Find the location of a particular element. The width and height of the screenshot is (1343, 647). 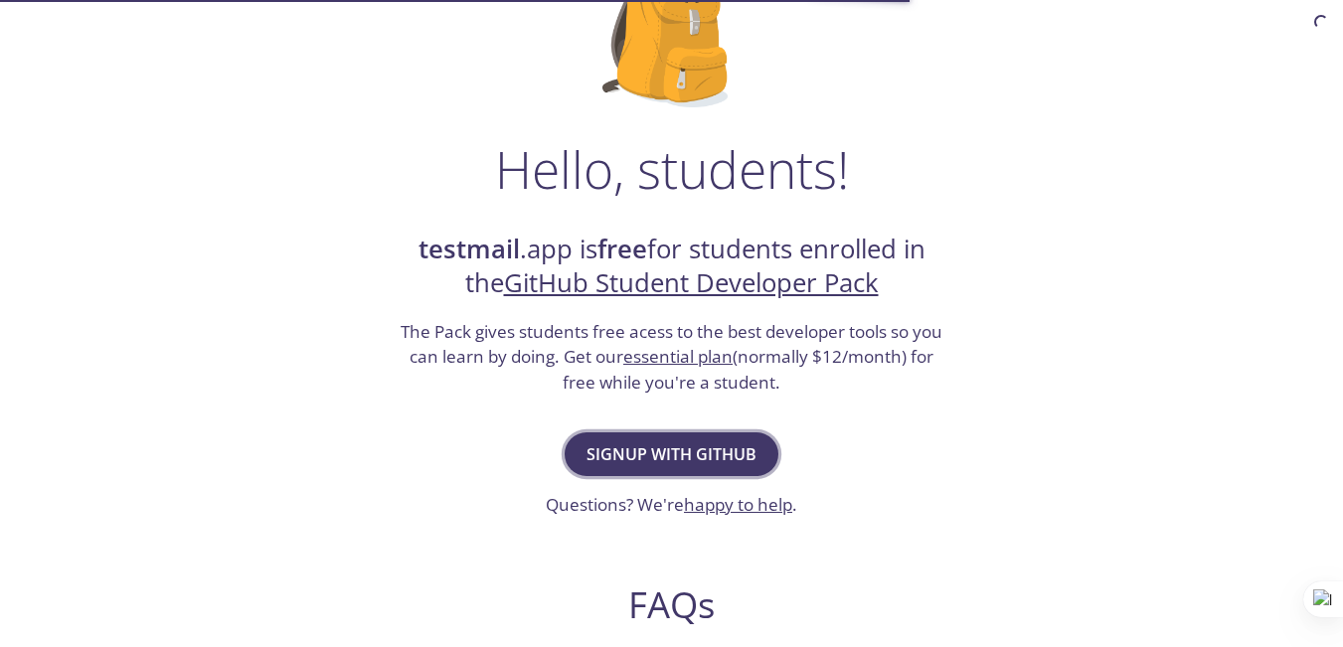

h3: The Pack gives students free acess to the best developer tools so you can learn by doing. Get our... is located at coordinates (672, 357).